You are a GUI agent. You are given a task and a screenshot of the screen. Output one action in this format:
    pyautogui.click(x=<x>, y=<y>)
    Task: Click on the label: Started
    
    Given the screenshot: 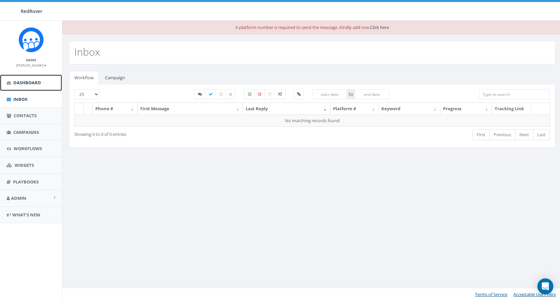 What is the action you would take?
    pyautogui.click(x=200, y=94)
    